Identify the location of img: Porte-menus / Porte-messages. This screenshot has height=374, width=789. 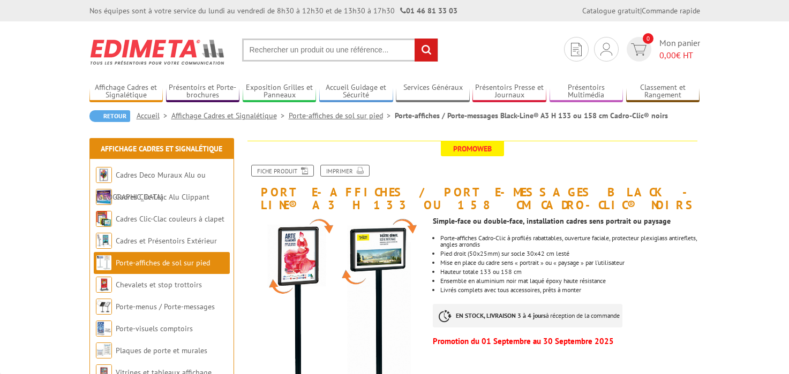
(104, 307).